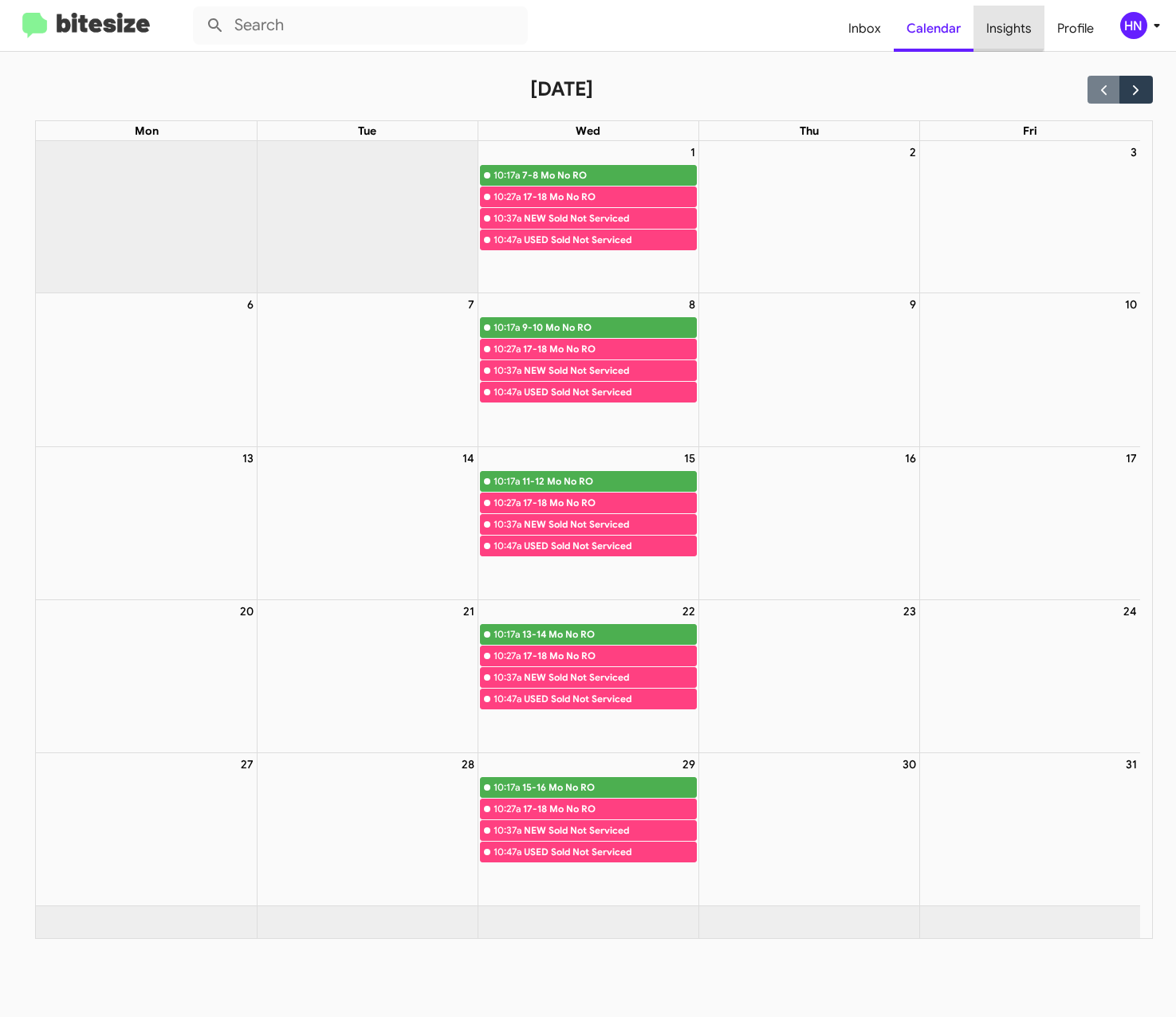  I want to click on a: Thursday, so click(810, 131).